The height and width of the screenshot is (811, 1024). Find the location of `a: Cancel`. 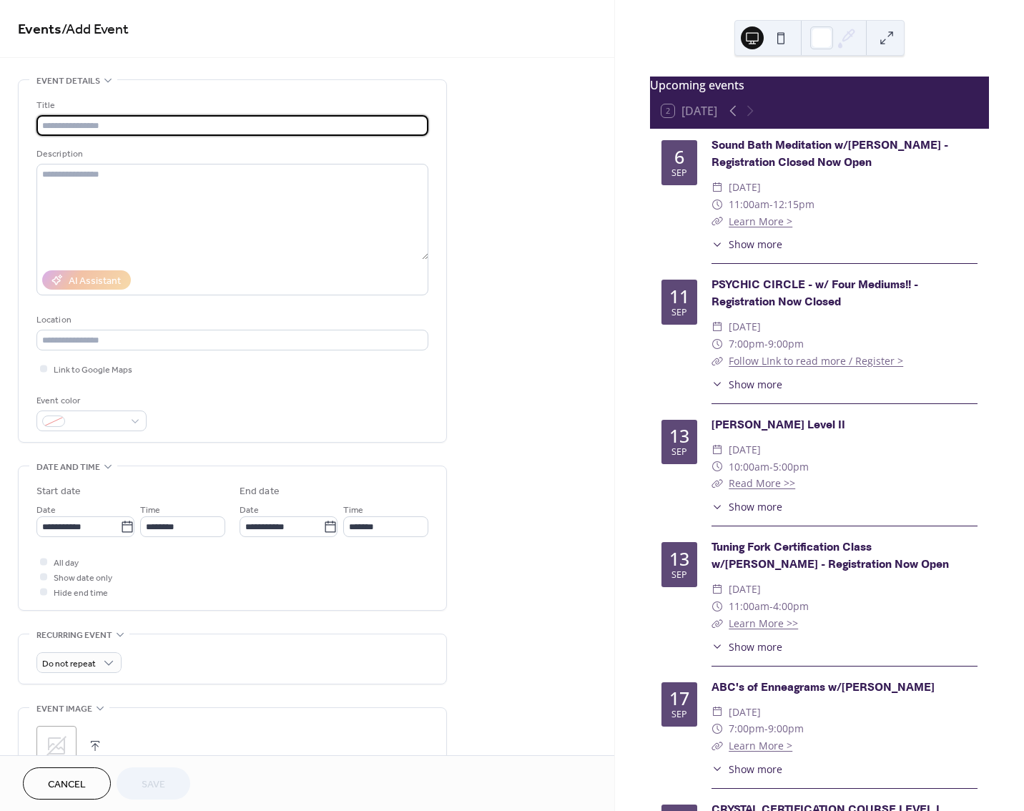

a: Cancel is located at coordinates (66, 783).